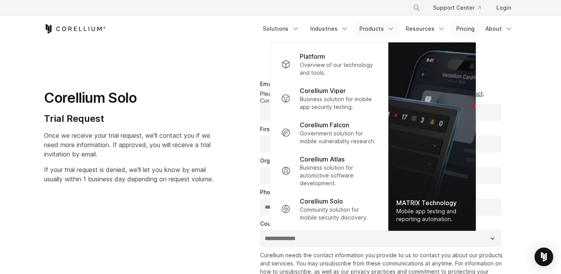 The width and height of the screenshot is (561, 274). What do you see at coordinates (338, 214) in the screenshot?
I see `p: Community solution for mobile security discovery.` at bounding box center [338, 214].